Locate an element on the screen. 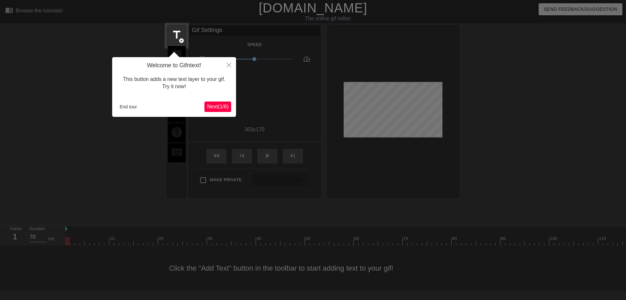 The width and height of the screenshot is (626, 300). div: This button adds a new text layer to your gif. Try it now! is located at coordinates (174, 83).